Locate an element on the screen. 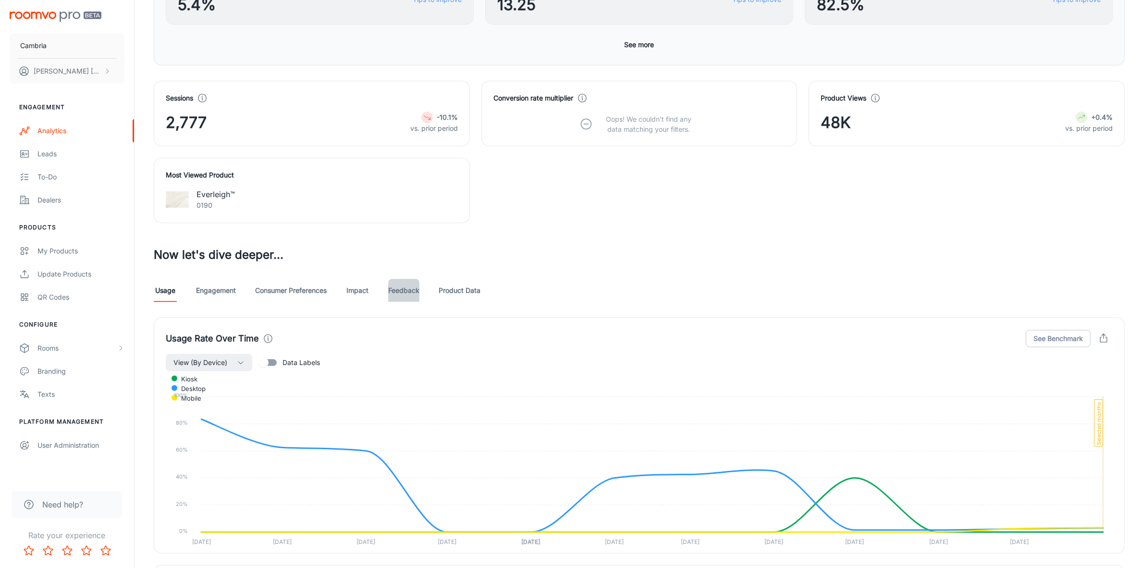 The height and width of the screenshot is (568, 1144). div: User Administration is located at coordinates (81, 445).